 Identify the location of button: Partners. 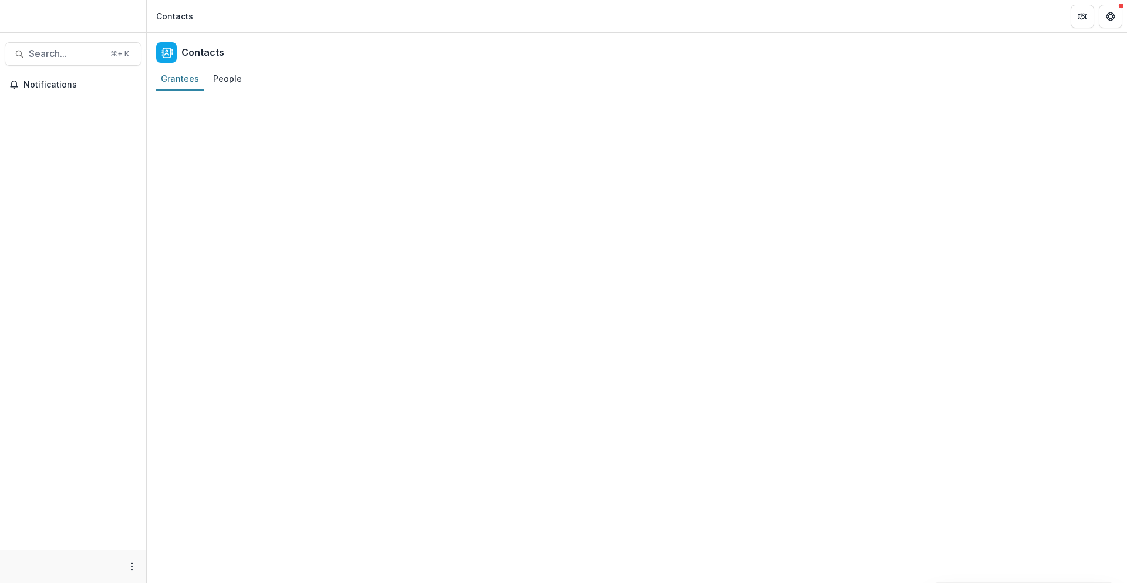
(1083, 16).